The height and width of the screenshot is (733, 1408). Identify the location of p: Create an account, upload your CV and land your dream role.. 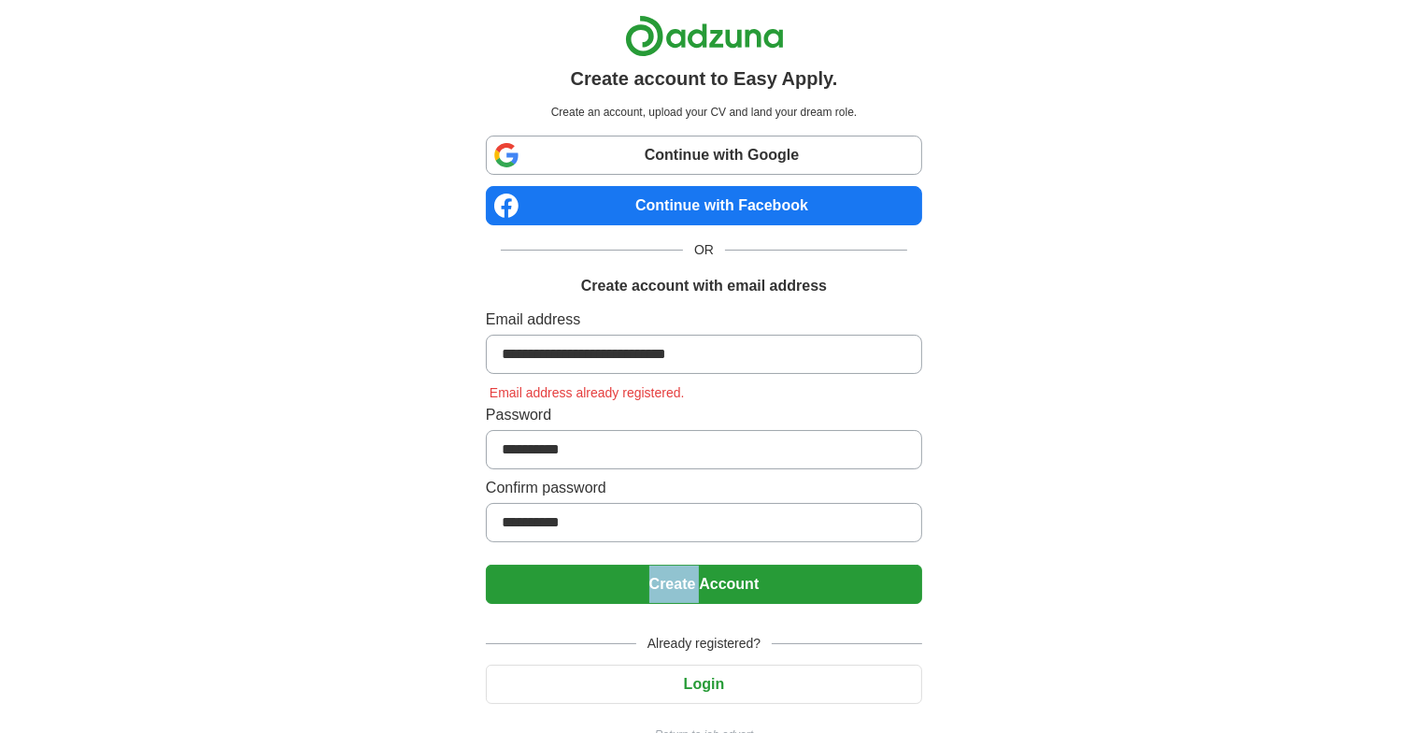
(704, 112).